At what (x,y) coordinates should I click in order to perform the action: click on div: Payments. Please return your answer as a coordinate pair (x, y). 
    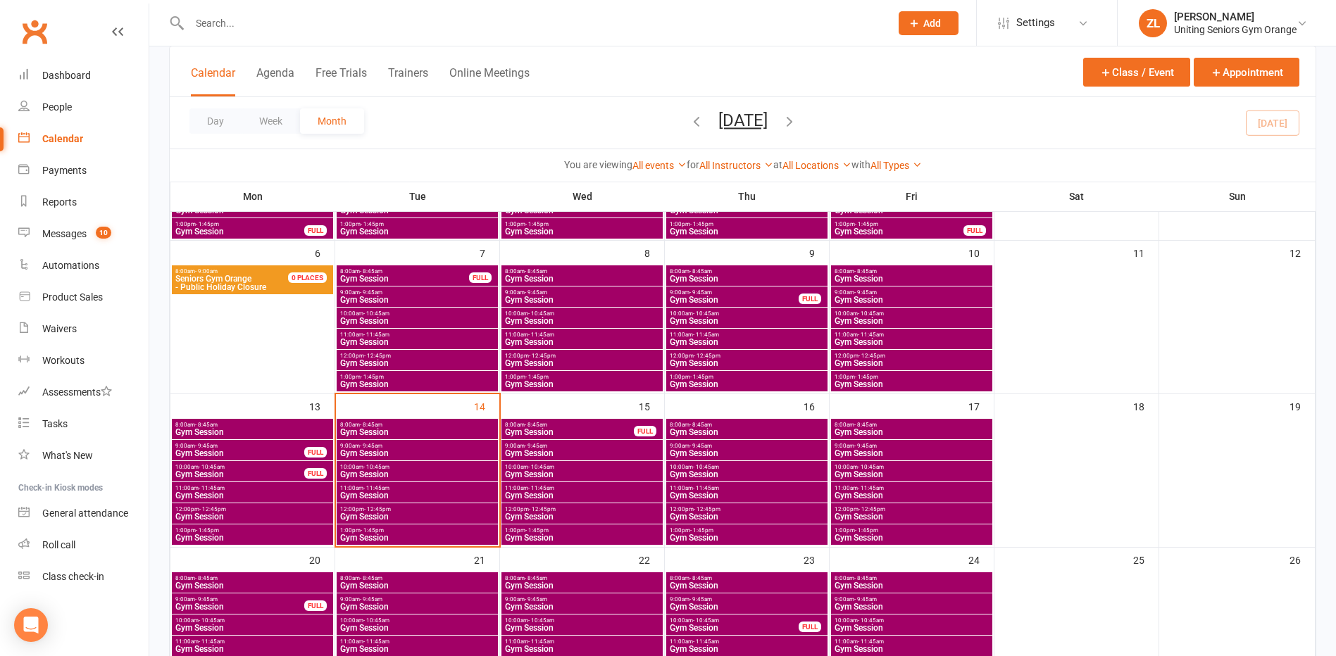
    Looking at the image, I should click on (64, 170).